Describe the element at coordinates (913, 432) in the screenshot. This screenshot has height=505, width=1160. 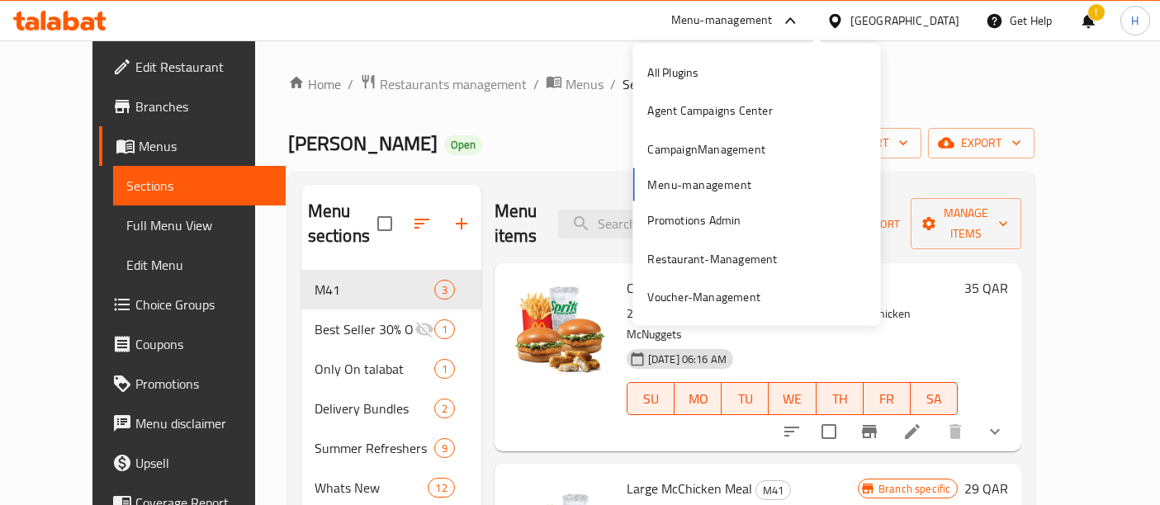
I see `a: Edit menu item` at that location.